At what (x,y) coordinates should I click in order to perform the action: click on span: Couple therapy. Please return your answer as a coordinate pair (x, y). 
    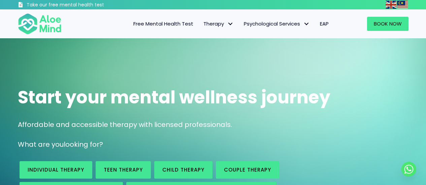
    Looking at the image, I should click on (247, 170).